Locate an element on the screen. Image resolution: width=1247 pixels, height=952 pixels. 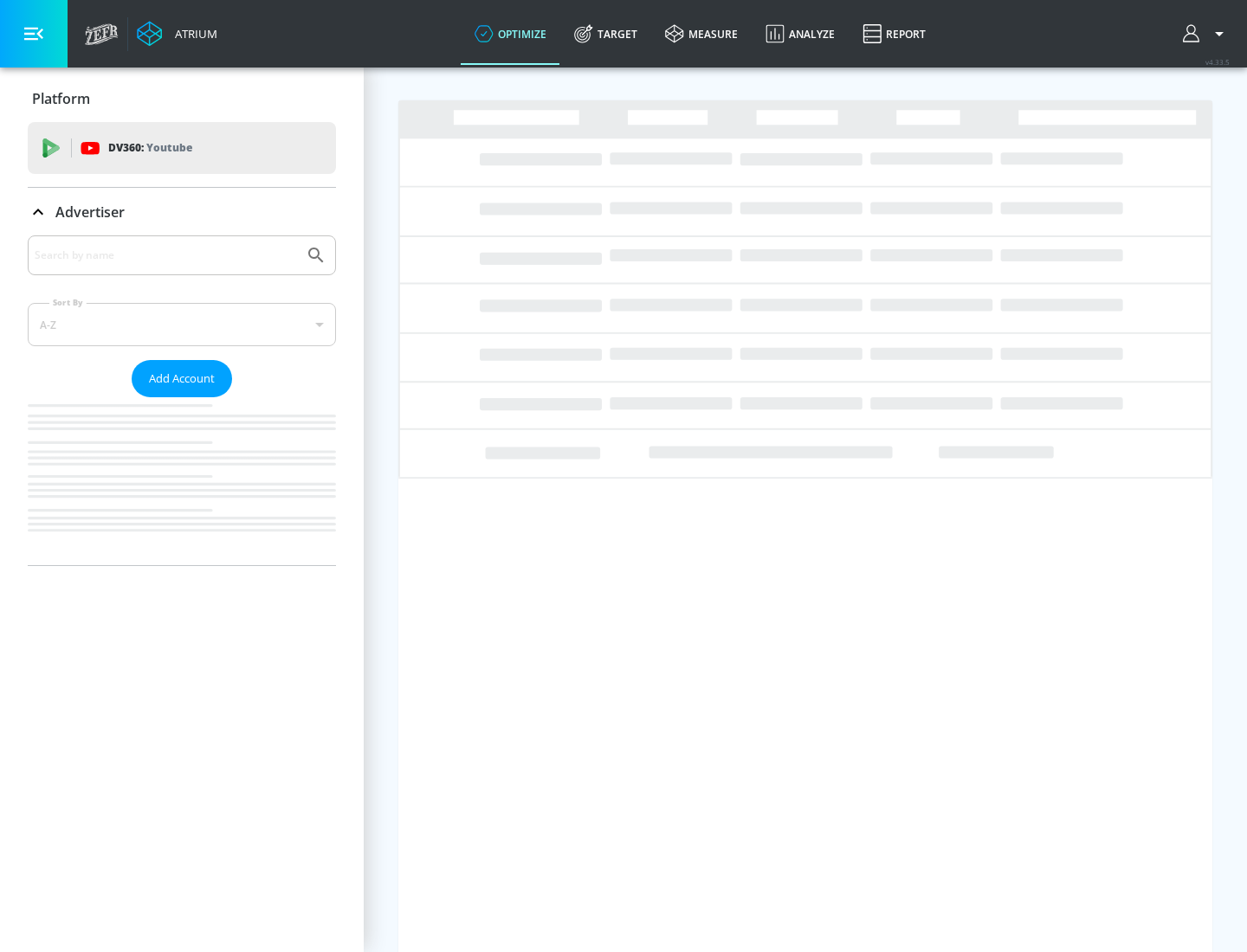
button: Add Account is located at coordinates (182, 378).